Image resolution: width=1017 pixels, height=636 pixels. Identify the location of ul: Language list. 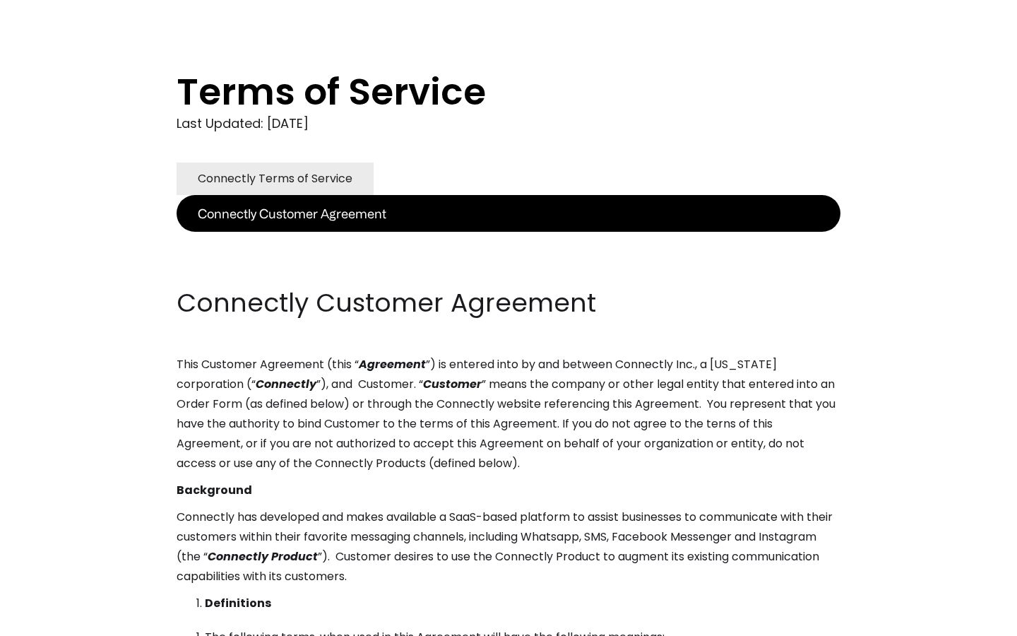
(57, 621).